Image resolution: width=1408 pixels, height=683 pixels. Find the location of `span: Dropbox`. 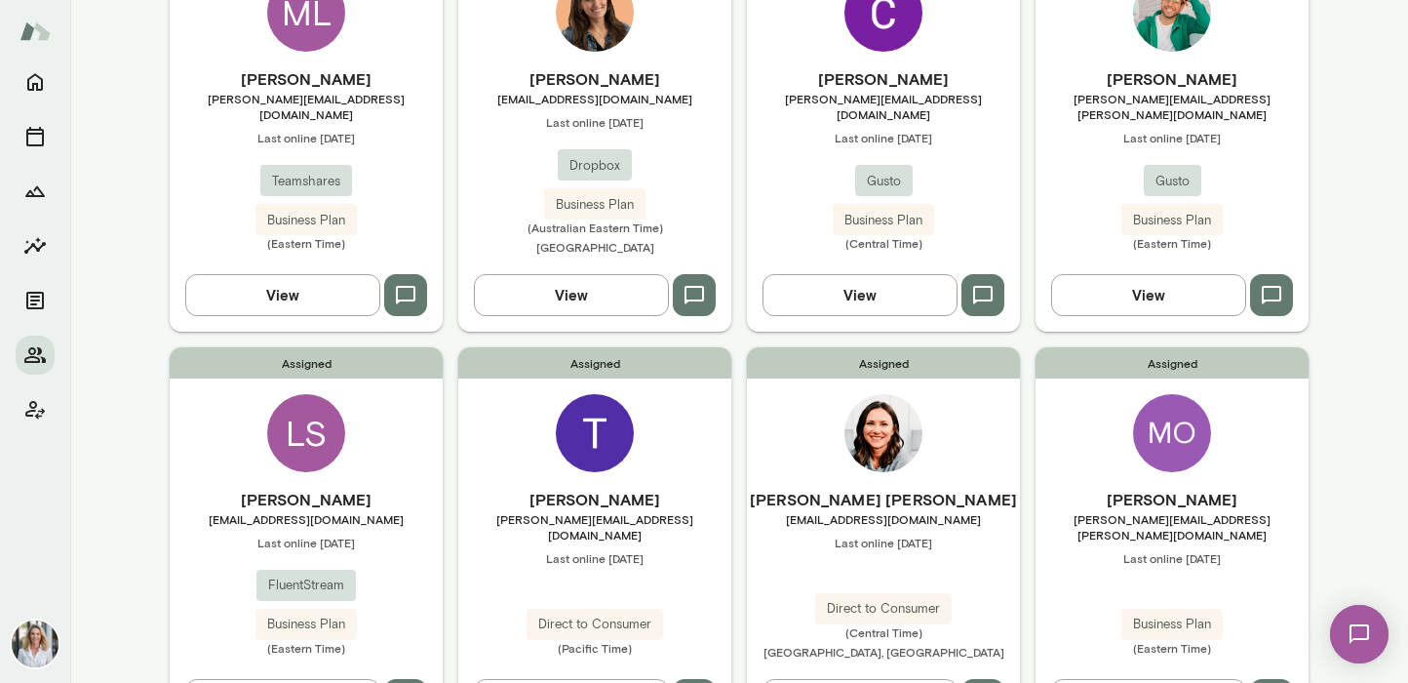

span: Dropbox is located at coordinates (595, 166).